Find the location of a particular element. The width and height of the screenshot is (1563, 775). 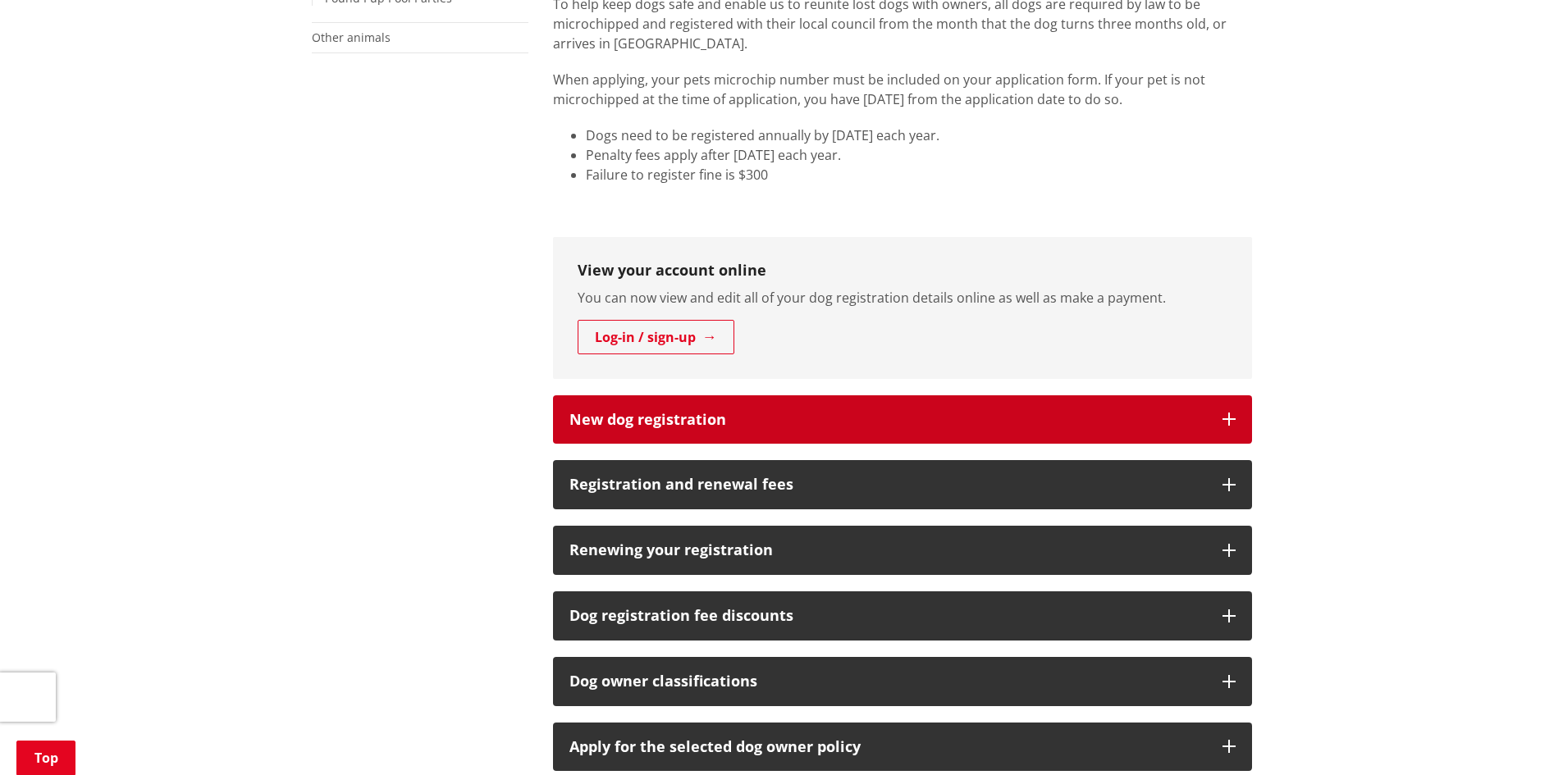

h3: Renewing your registration is located at coordinates (888, 551).